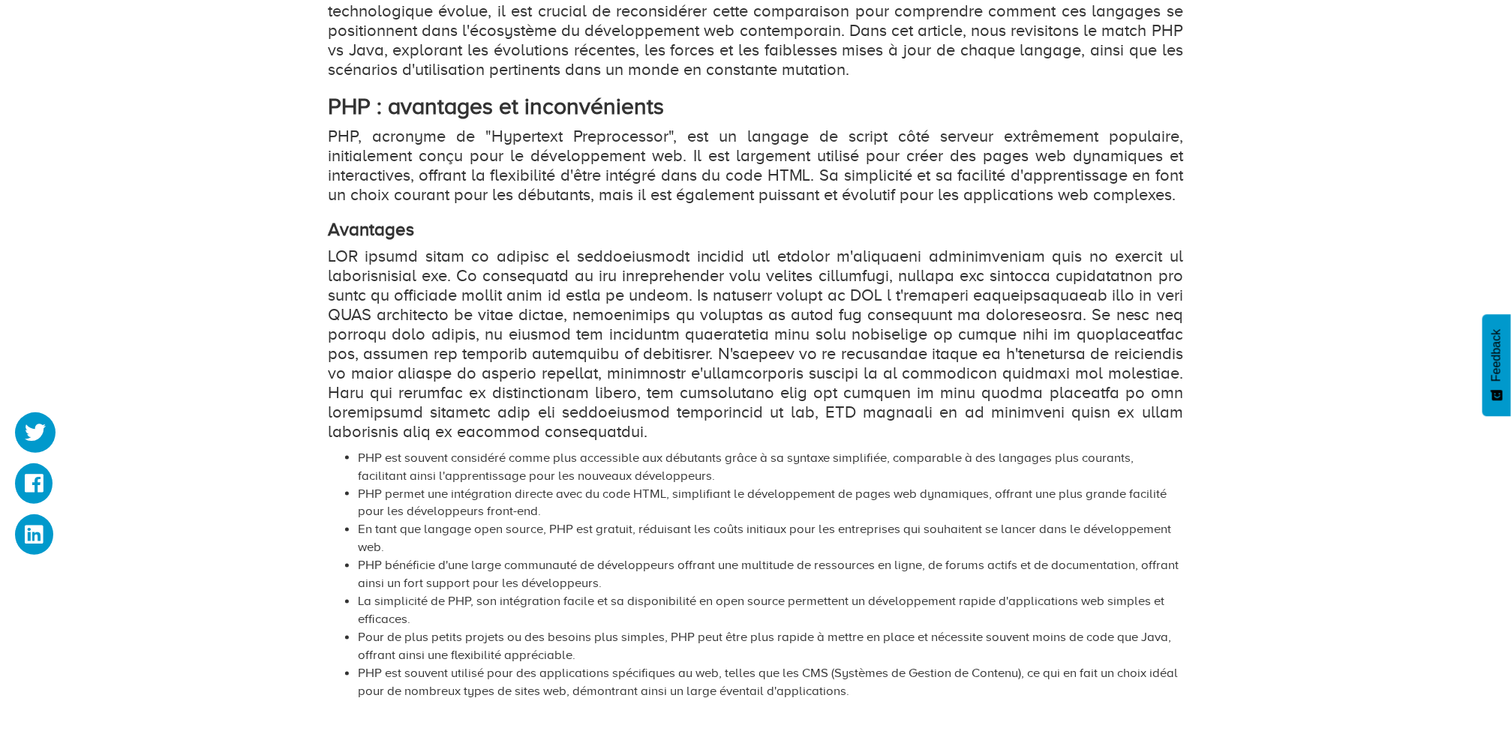  I want to click on span: Feedback, so click(1497, 356).